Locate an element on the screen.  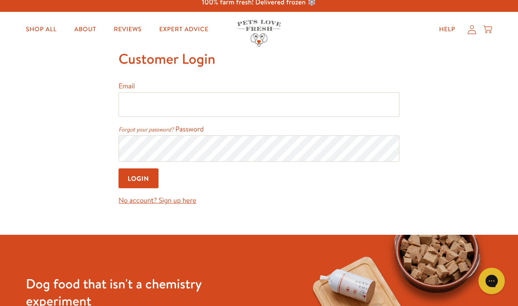
a: Reviews is located at coordinates (127, 29).